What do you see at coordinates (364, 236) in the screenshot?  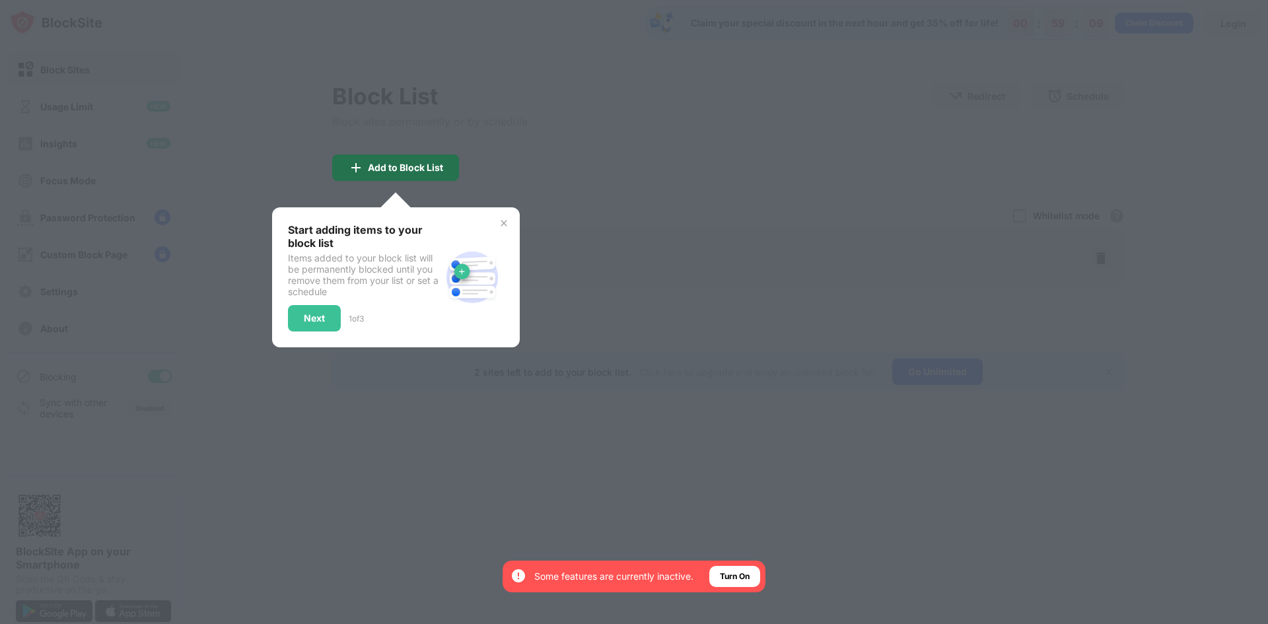 I see `div: Start adding items to your block list` at bounding box center [364, 236].